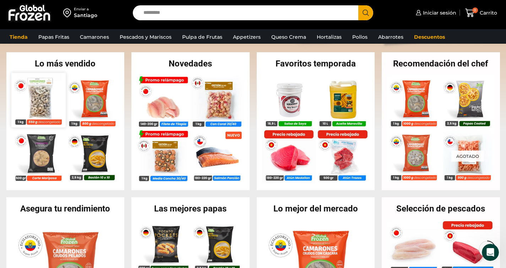 Image resolution: width=506 pixels, height=268 pixels. I want to click on a: Abarrotes, so click(391, 37).